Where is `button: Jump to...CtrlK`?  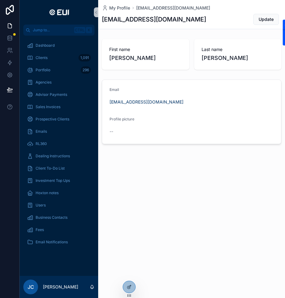 button: Jump to...CtrlK is located at coordinates (59, 30).